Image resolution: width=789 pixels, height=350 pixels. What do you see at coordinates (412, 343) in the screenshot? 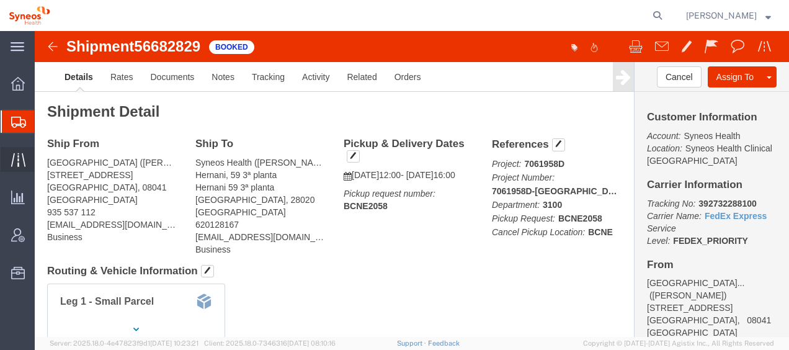
I see `a: Support` at bounding box center [412, 343].